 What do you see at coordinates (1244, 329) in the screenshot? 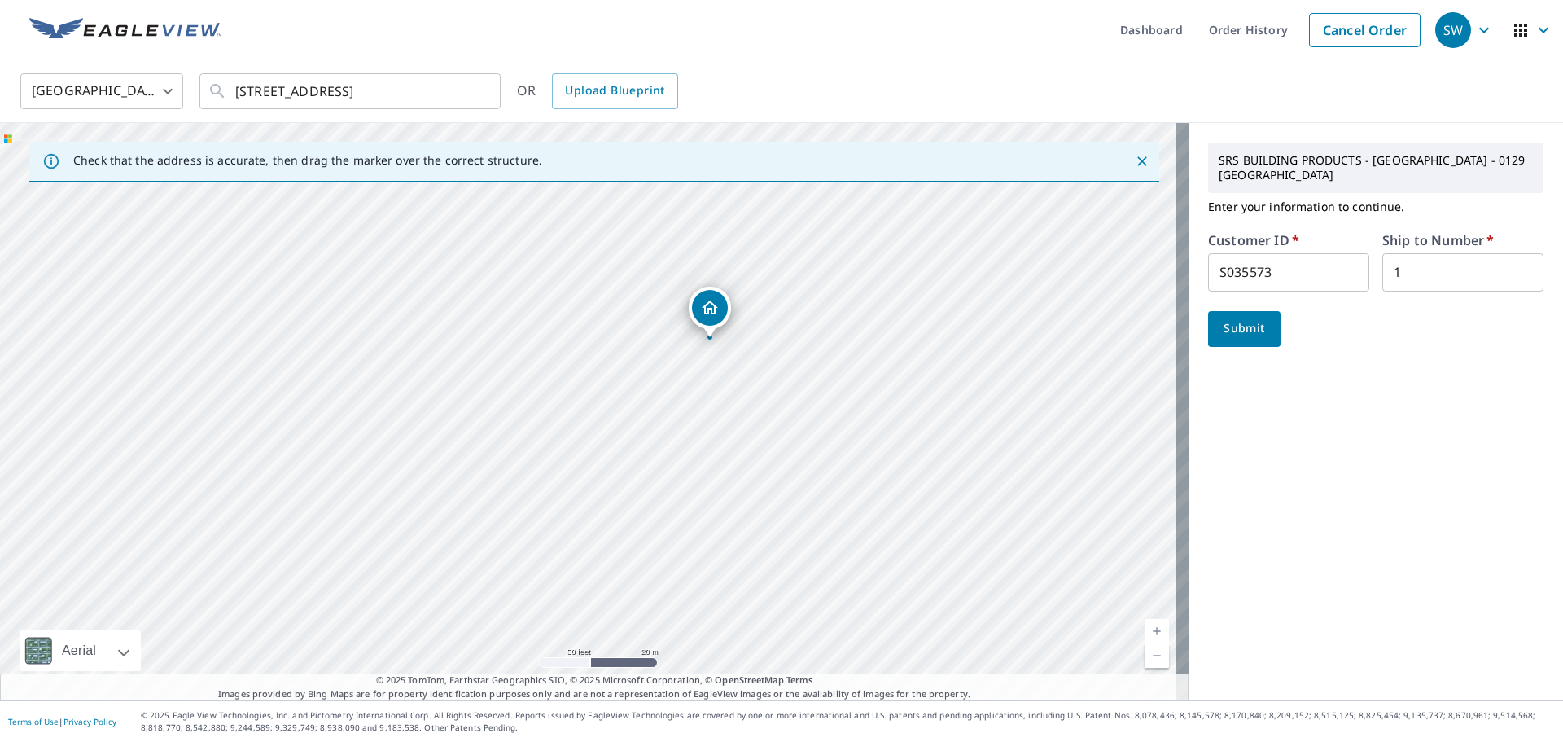
I see `button: Submit` at bounding box center [1244, 329].